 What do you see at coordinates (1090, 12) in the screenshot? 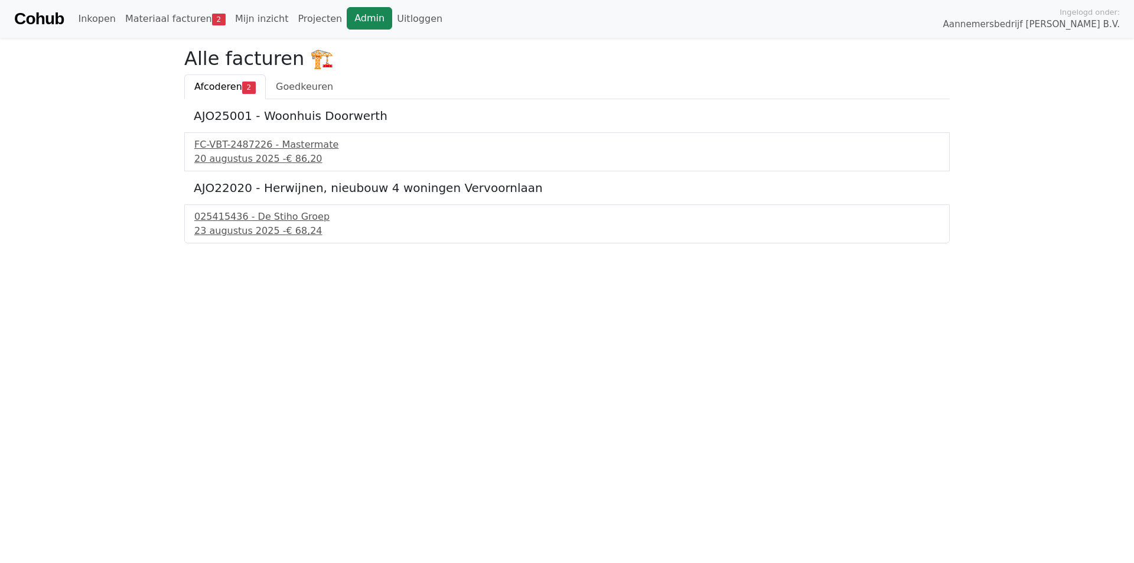
I see `span: Ingelogd onder:` at bounding box center [1090, 12].